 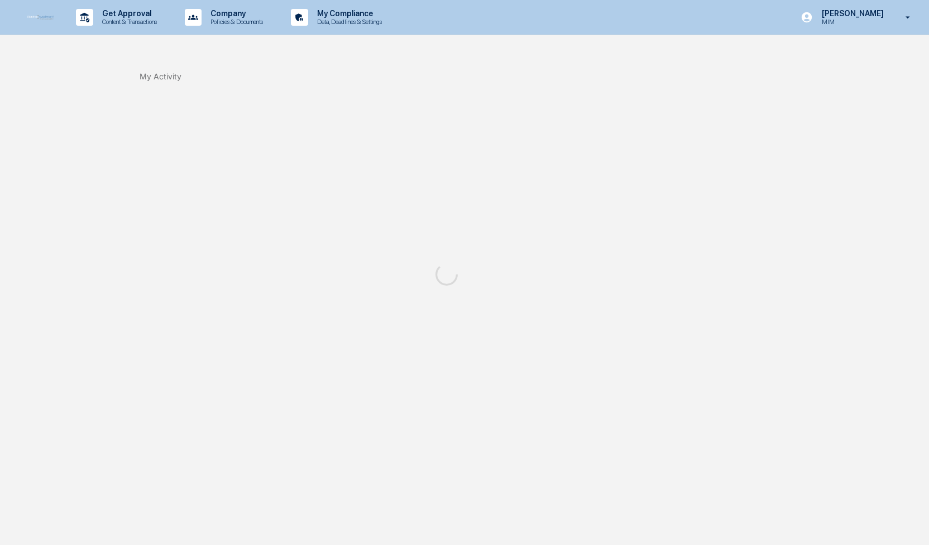 What do you see at coordinates (348, 22) in the screenshot?
I see `p: Data, Deadlines & Settings` at bounding box center [348, 22].